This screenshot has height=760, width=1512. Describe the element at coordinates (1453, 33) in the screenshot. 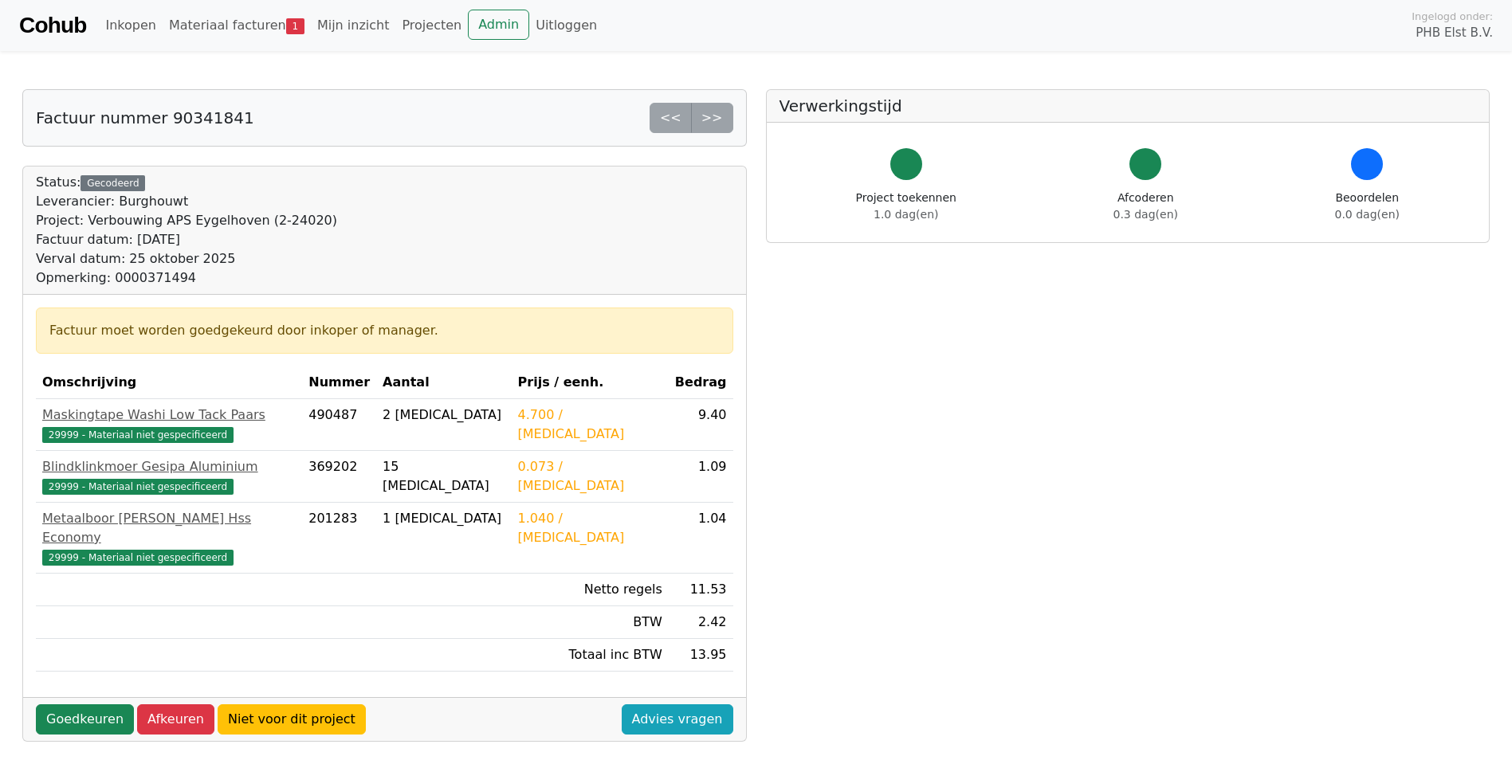

I see `span: PHB Elst B.V.` at that location.